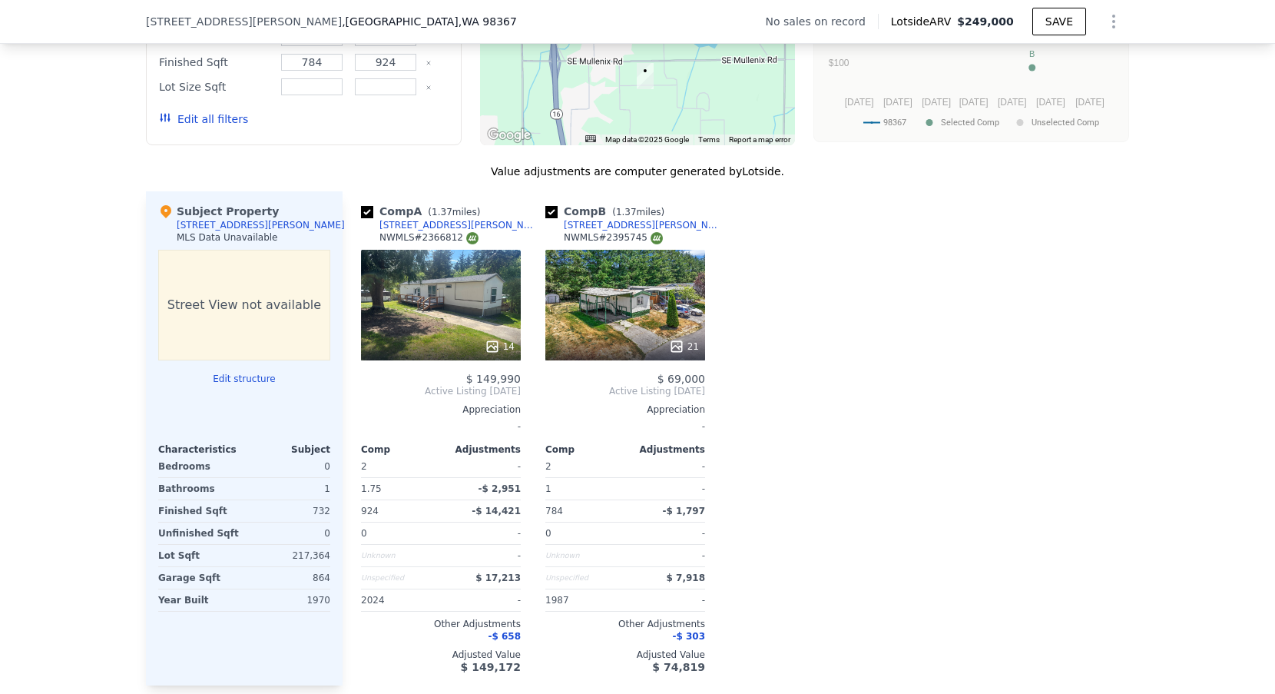  What do you see at coordinates (509, 135) in the screenshot?
I see `a: Open this area in Google Maps (opens a new window)` at bounding box center [509, 135].